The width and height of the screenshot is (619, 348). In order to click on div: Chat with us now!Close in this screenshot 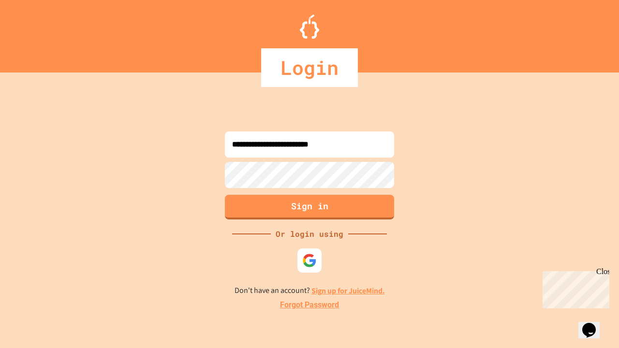, I will do `click(35, 32)`.